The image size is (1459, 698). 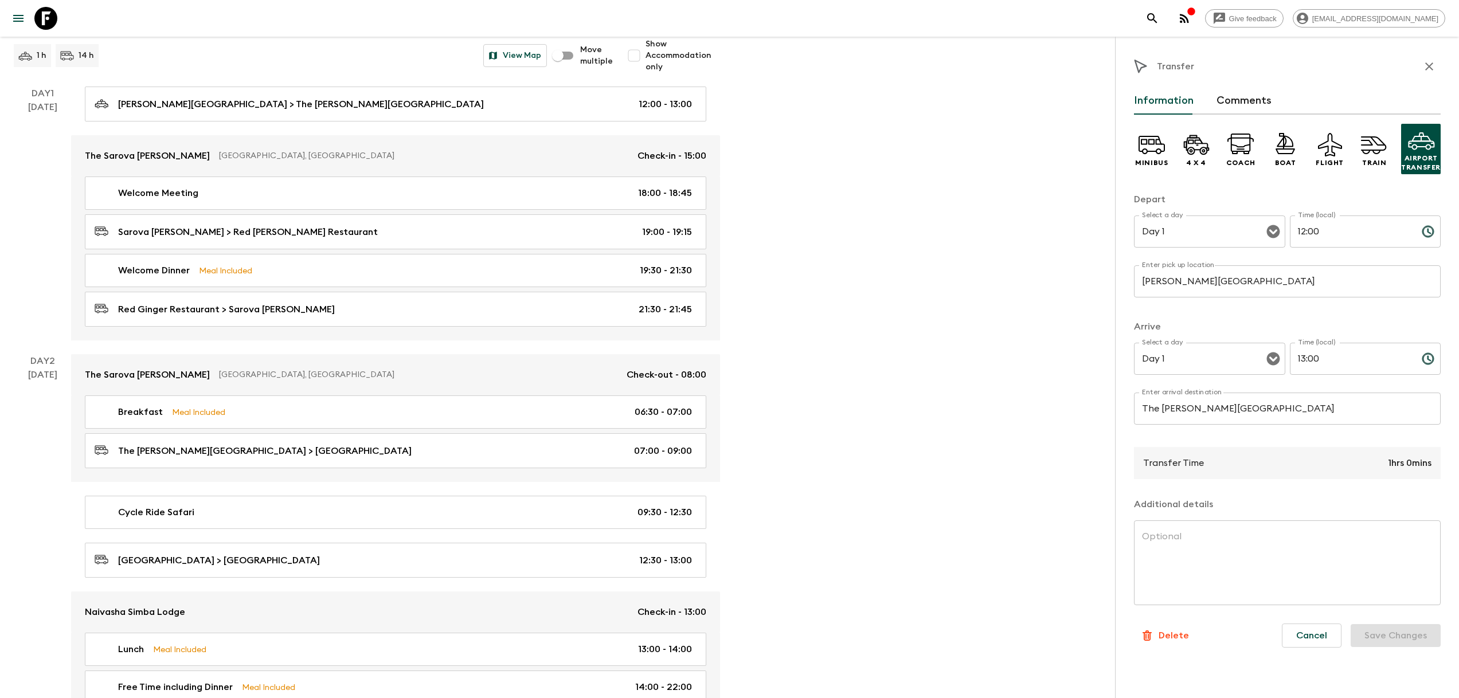 I want to click on p: 4 x 4, so click(x=1196, y=163).